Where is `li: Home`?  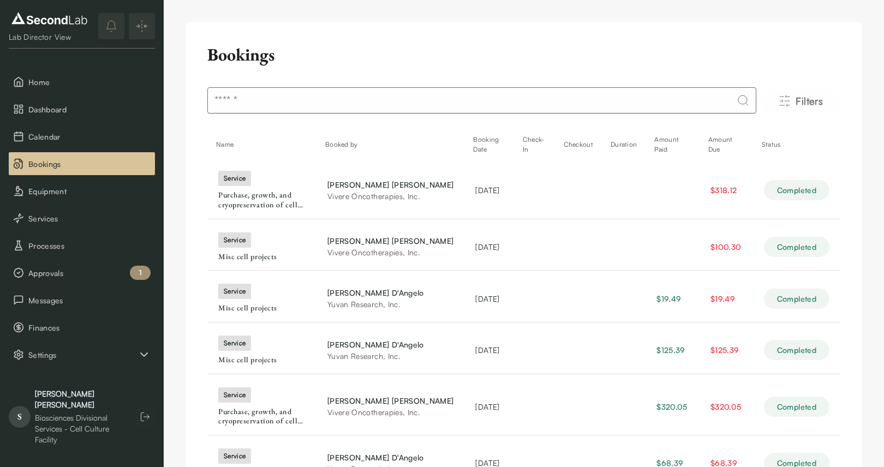
li: Home is located at coordinates (82, 82).